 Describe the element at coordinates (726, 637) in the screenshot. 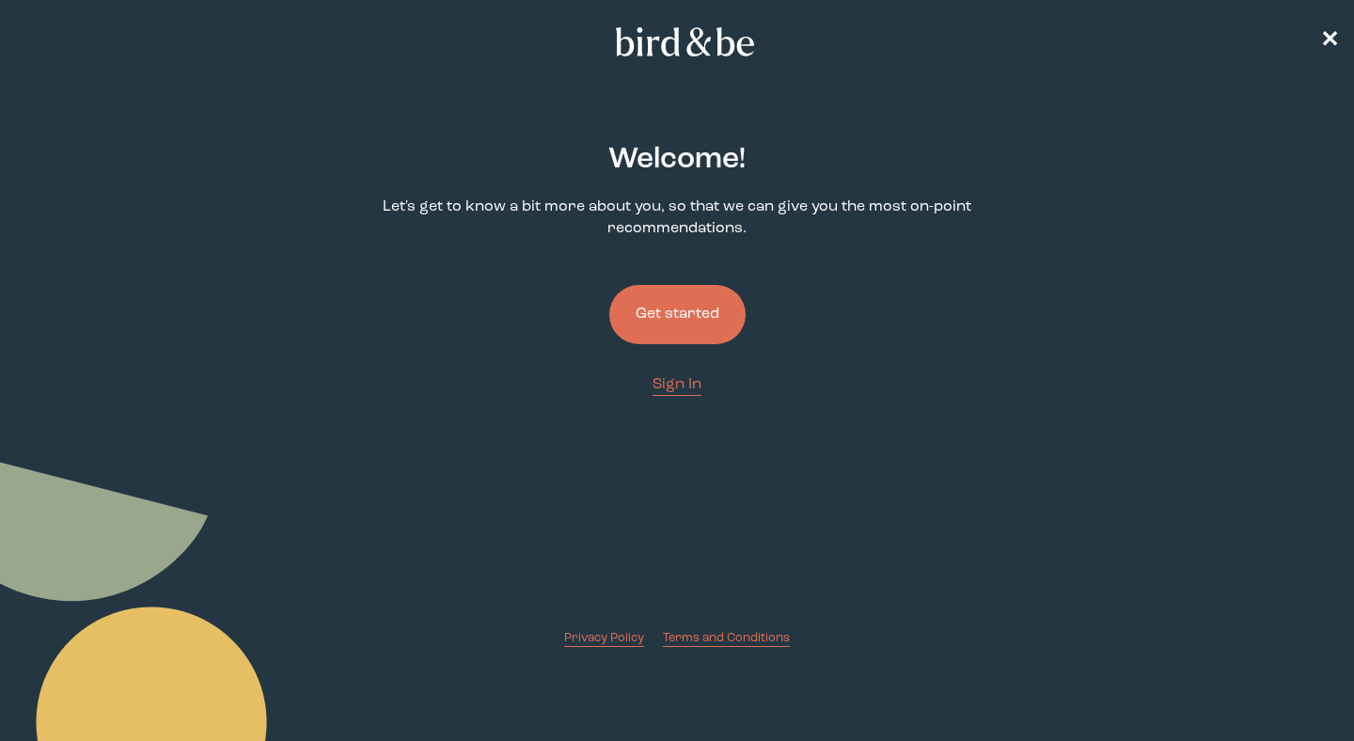

I see `a: Terms and Conditions` at that location.